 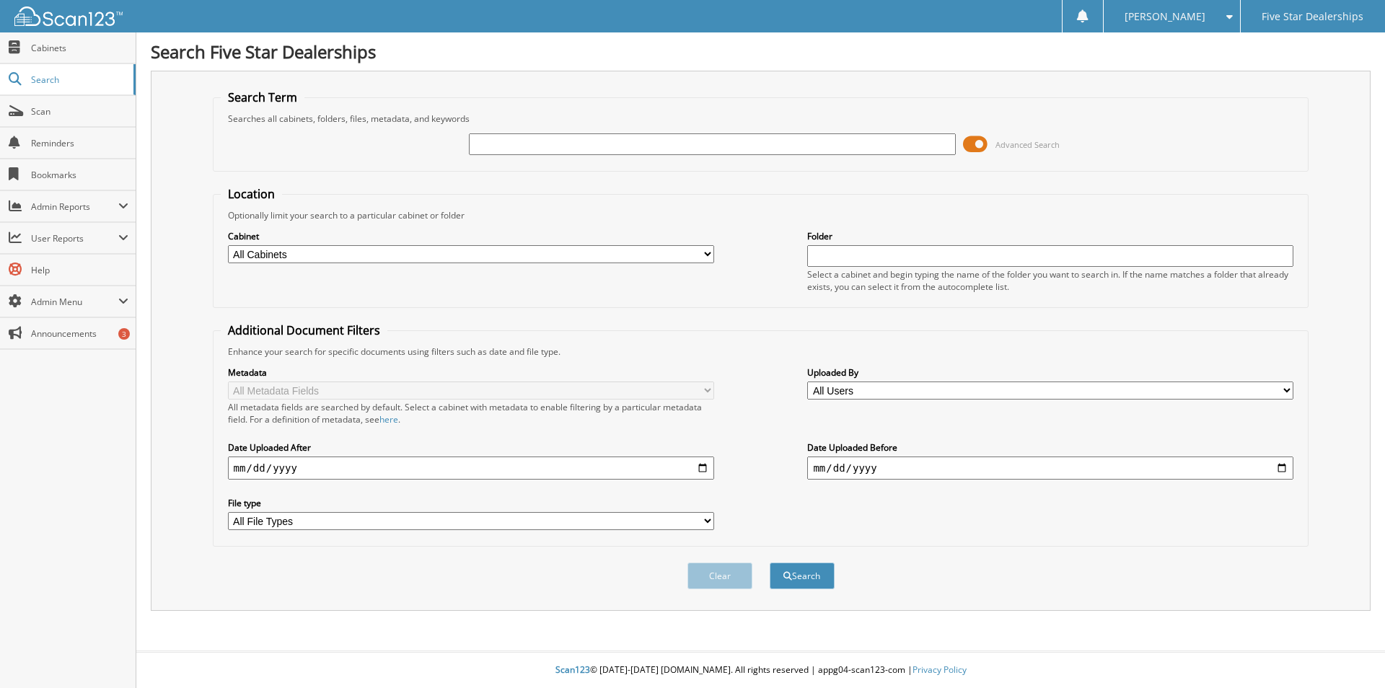 What do you see at coordinates (720, 576) in the screenshot?
I see `button: Clear` at bounding box center [720, 576].